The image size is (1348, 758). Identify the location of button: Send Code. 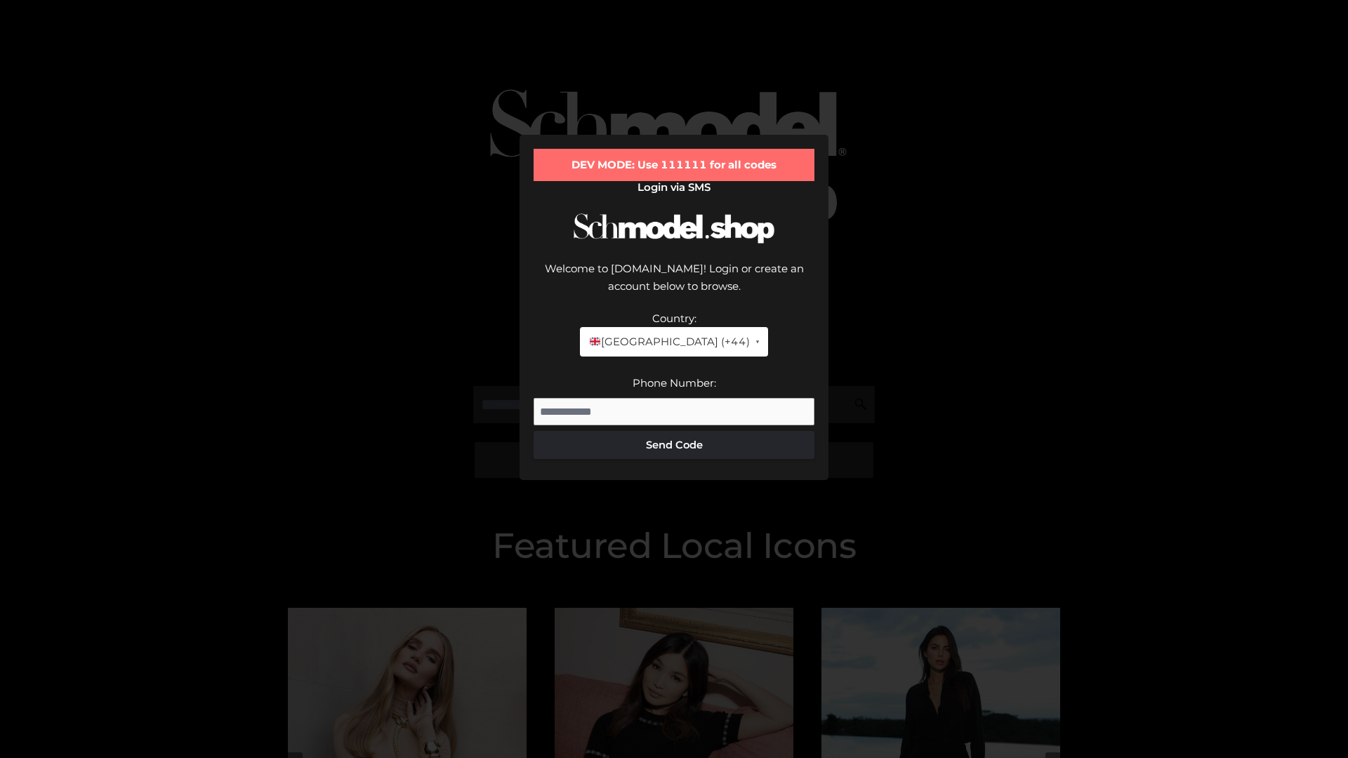
(674, 445).